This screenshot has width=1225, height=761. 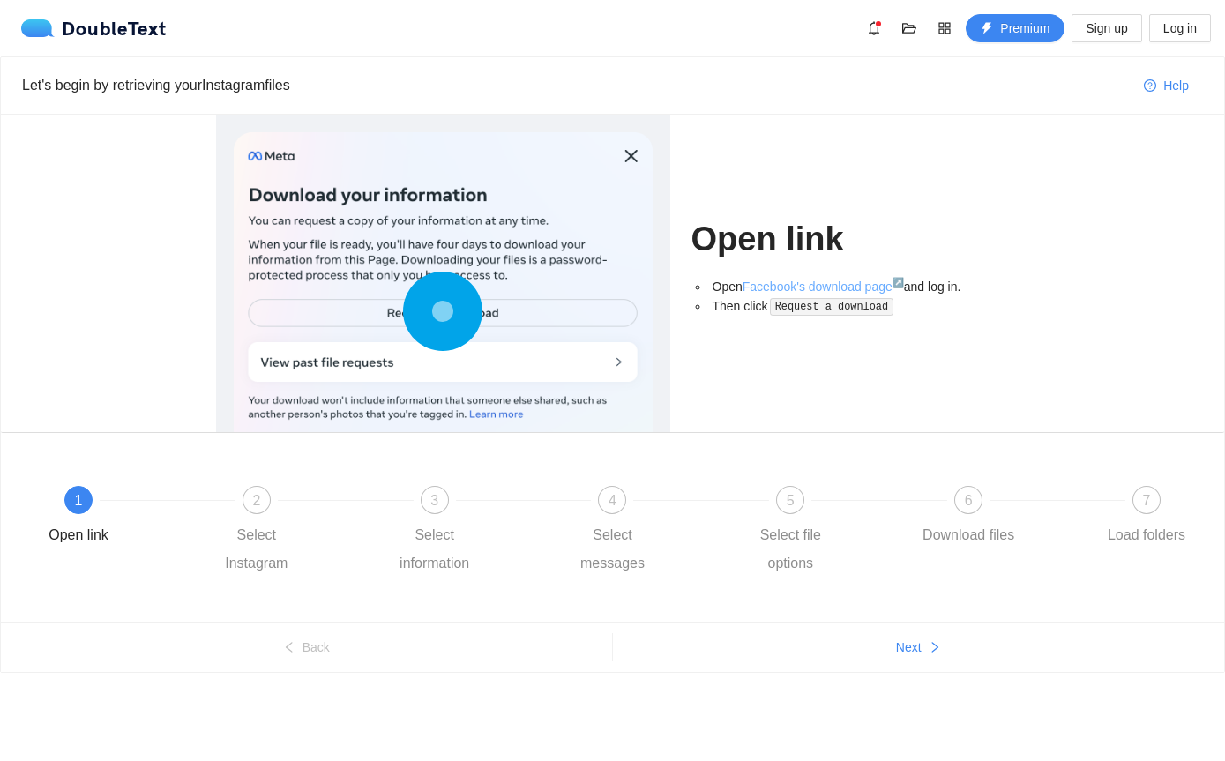 What do you see at coordinates (859, 306) in the screenshot?
I see `li: Then click` at bounding box center [859, 306].